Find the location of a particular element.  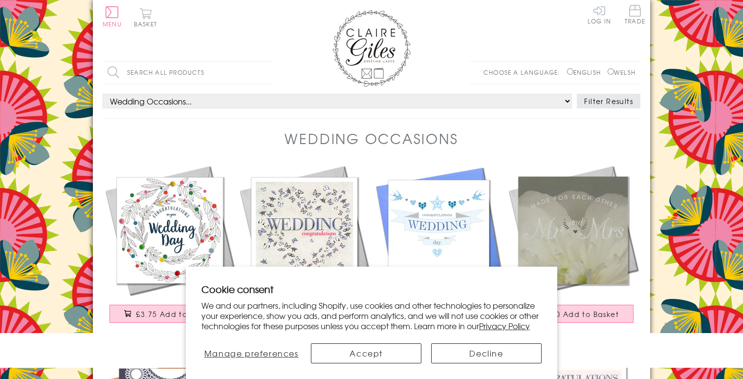

label: English is located at coordinates (586, 72).